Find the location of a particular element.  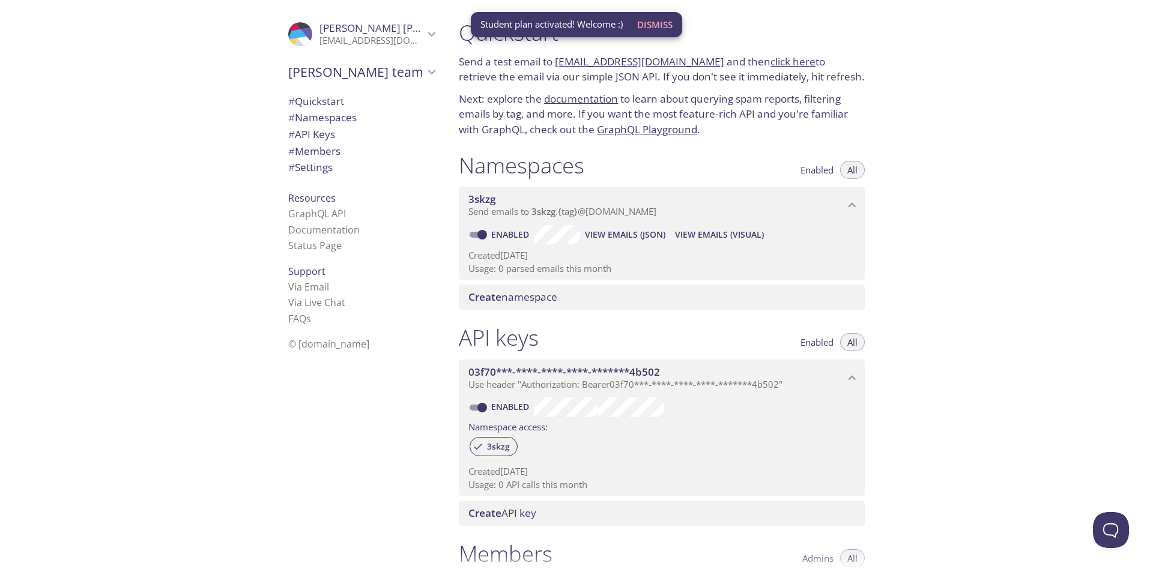

h1: Namespaces is located at coordinates (521, 165).